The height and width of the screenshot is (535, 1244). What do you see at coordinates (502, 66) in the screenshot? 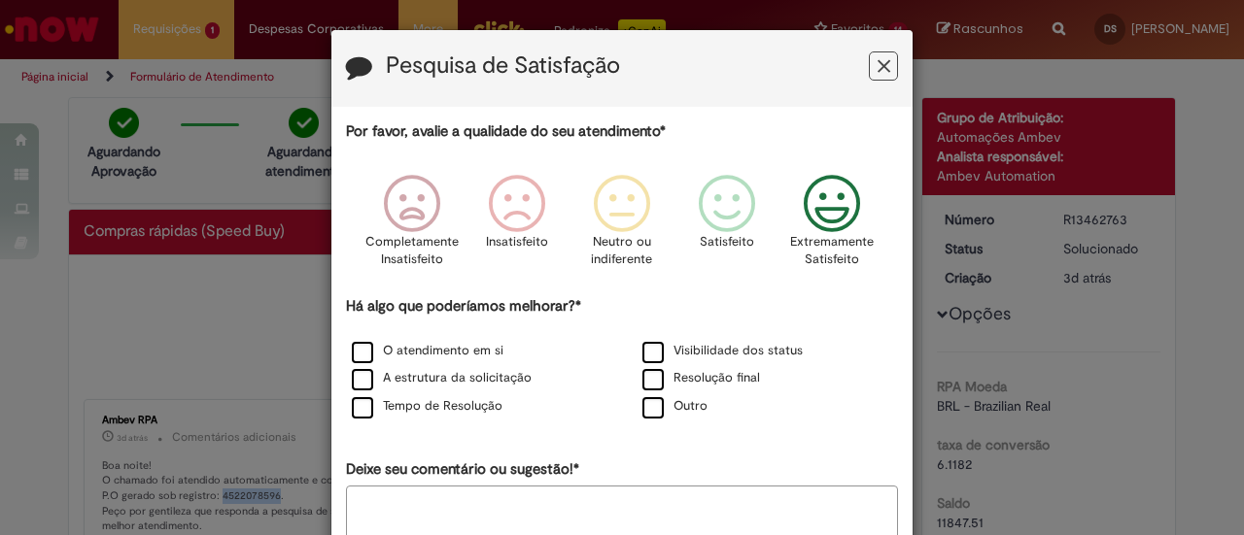
I see `label: Pesquisa de Satisfação` at bounding box center [502, 66].